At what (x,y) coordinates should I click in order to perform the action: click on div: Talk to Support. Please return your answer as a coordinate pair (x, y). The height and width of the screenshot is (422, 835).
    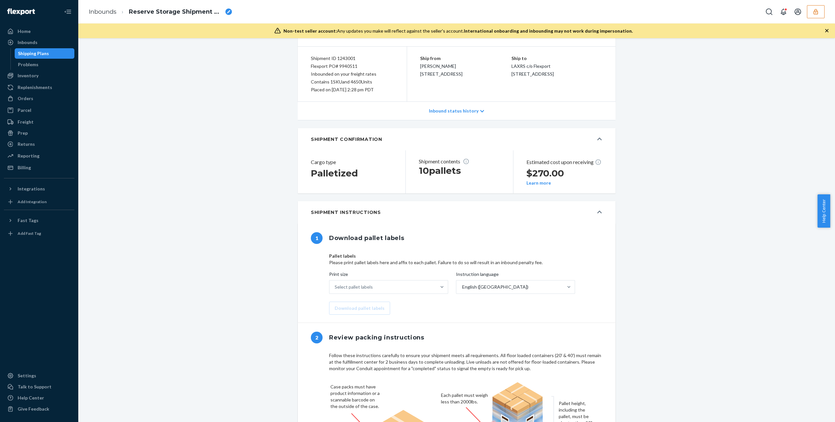
    Looking at the image, I should click on (35, 387).